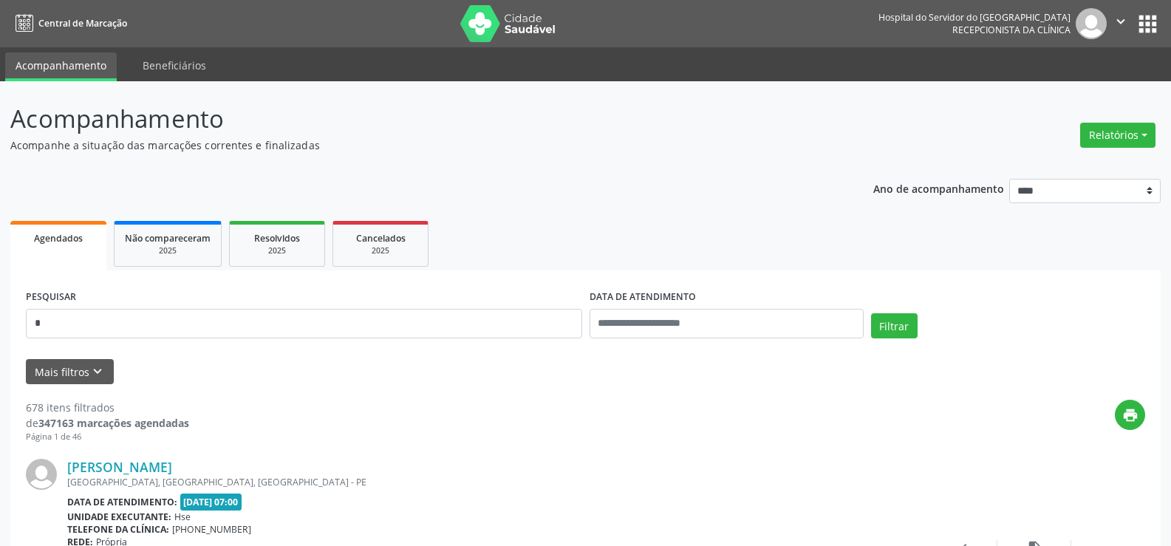 The height and width of the screenshot is (546, 1171). Describe the element at coordinates (69, 23) in the screenshot. I see `a: Central de Marcação` at that location.